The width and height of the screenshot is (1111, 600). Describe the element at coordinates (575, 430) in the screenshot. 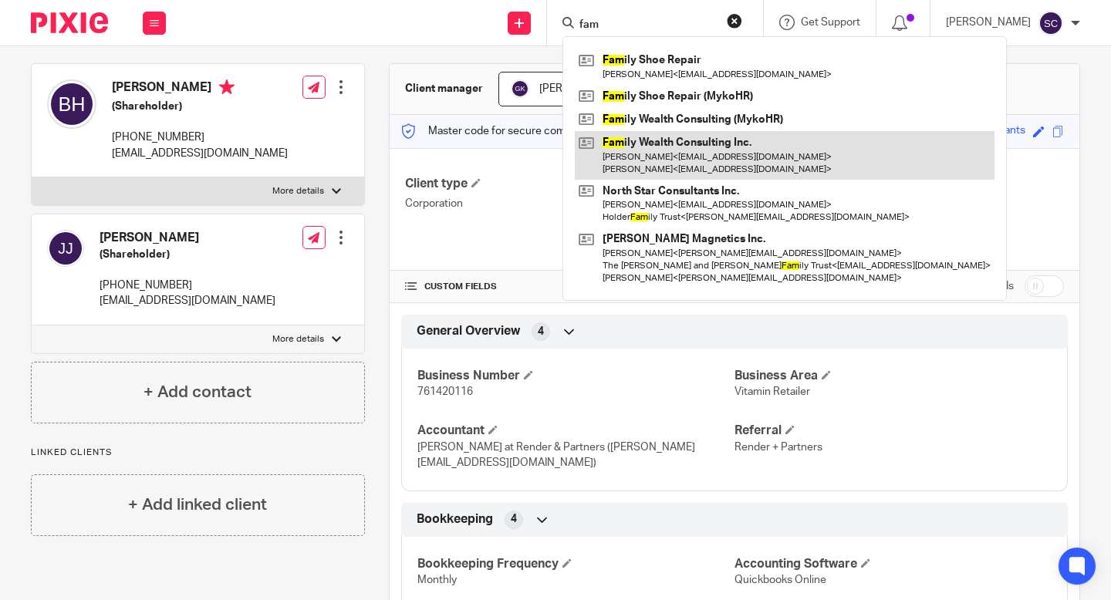

I see `h4: Accountant` at that location.